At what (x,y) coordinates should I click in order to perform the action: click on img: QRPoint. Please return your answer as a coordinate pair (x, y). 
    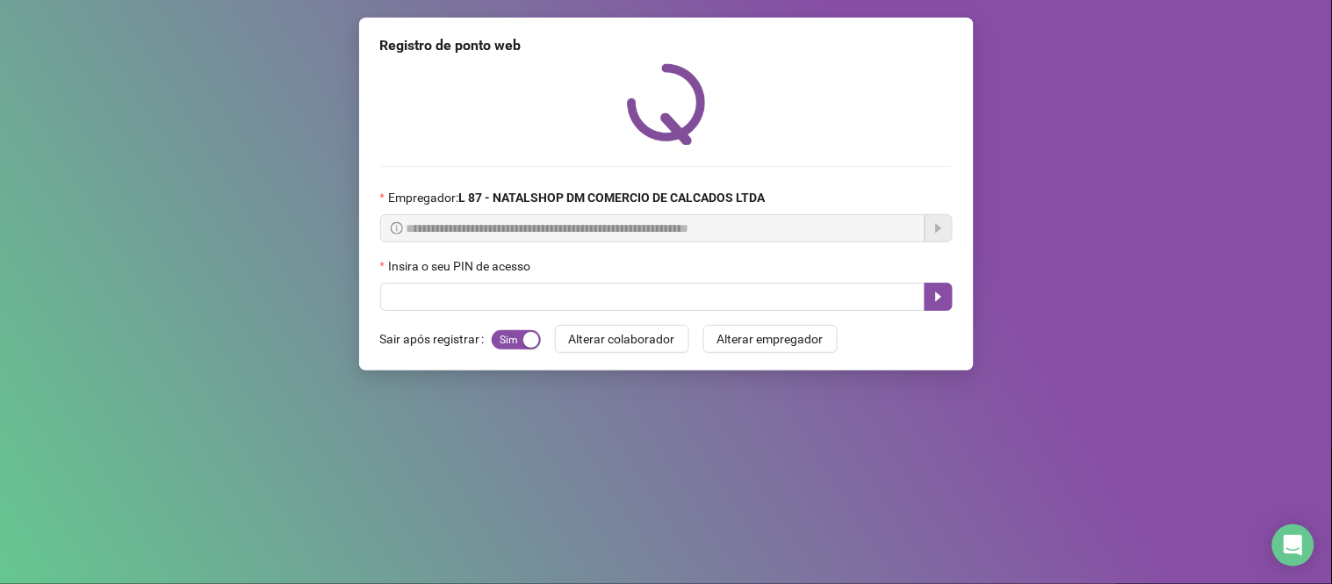
    Looking at the image, I should click on (667, 104).